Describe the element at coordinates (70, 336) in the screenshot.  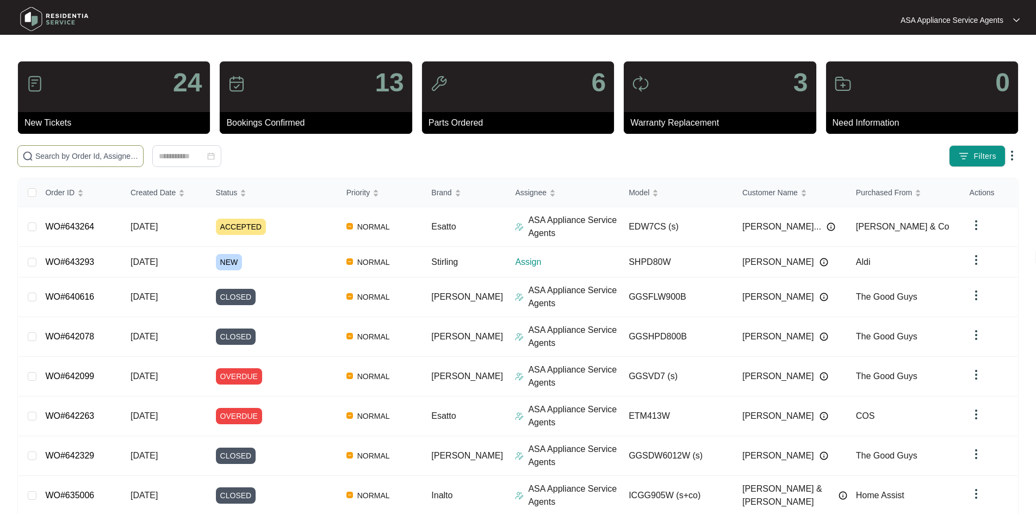
I see `a: WO#642078` at that location.